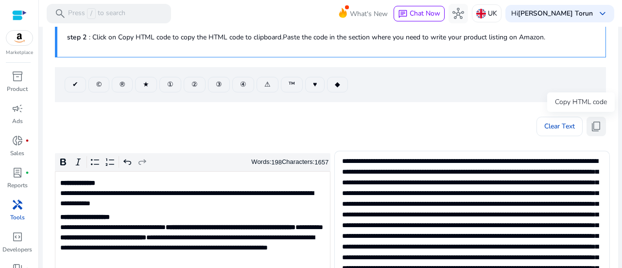 The image size is (622, 268). Describe the element at coordinates (170, 84) in the screenshot. I see `span: ①` at that location.